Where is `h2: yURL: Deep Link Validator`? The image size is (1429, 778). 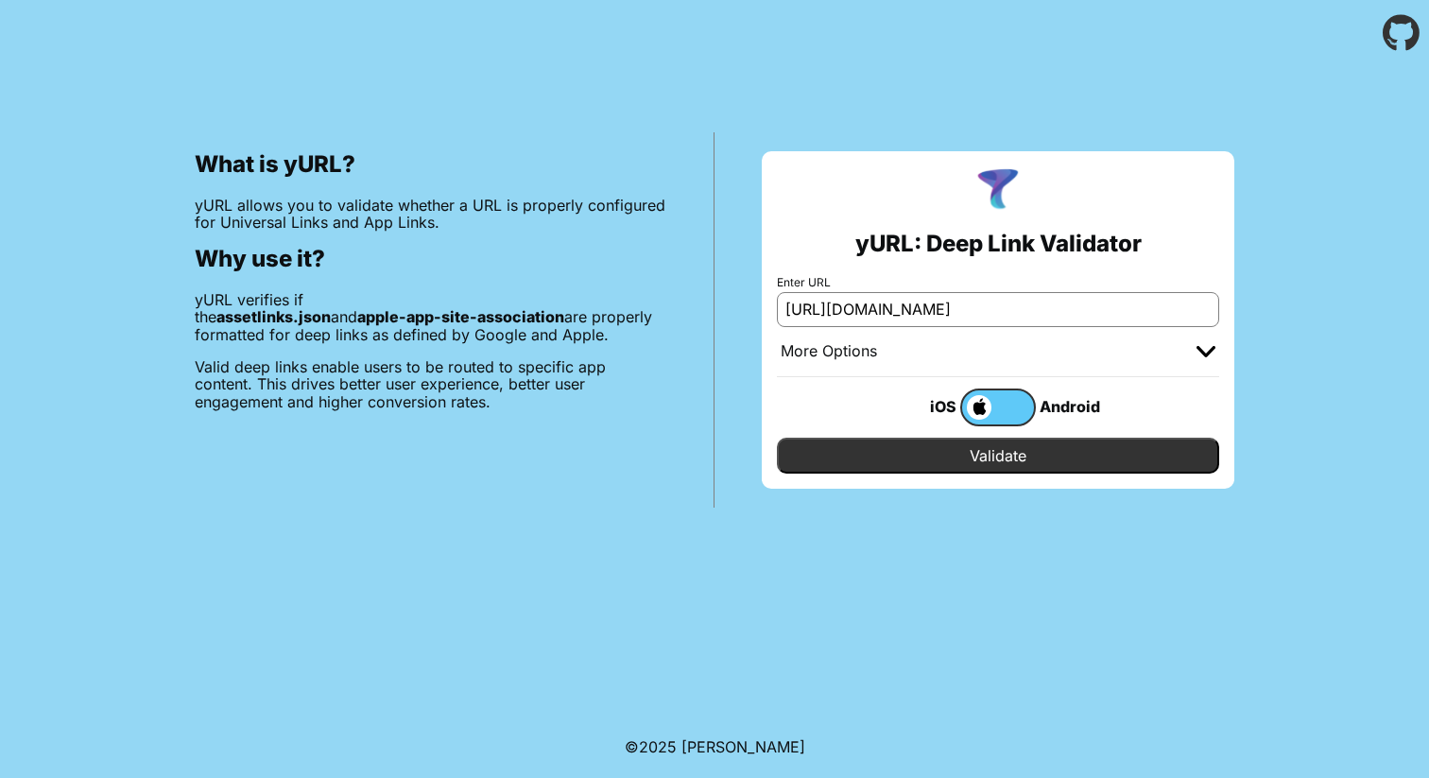 h2: yURL: Deep Link Validator is located at coordinates (998, 244).